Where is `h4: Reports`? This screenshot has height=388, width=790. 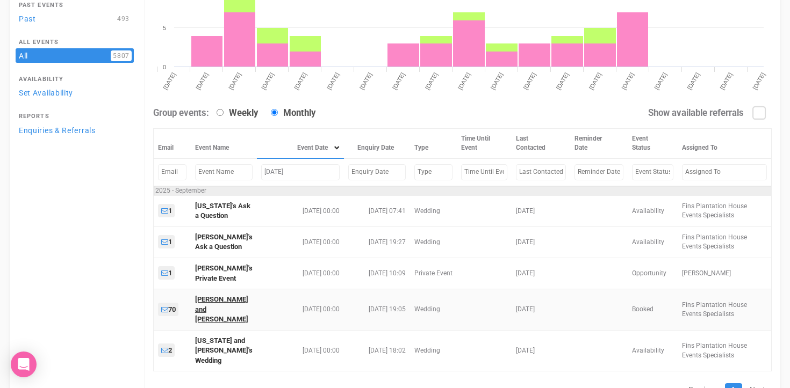
h4: Reports is located at coordinates (75, 117).